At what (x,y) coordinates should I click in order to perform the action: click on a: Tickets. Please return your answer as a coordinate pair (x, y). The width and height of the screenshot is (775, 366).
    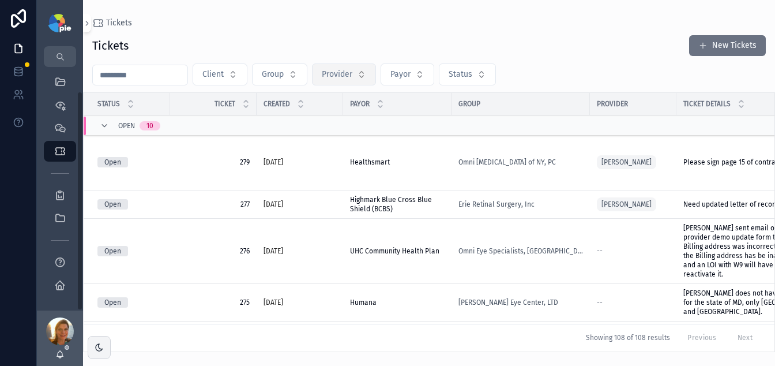
    Looking at the image, I should click on (112, 23).